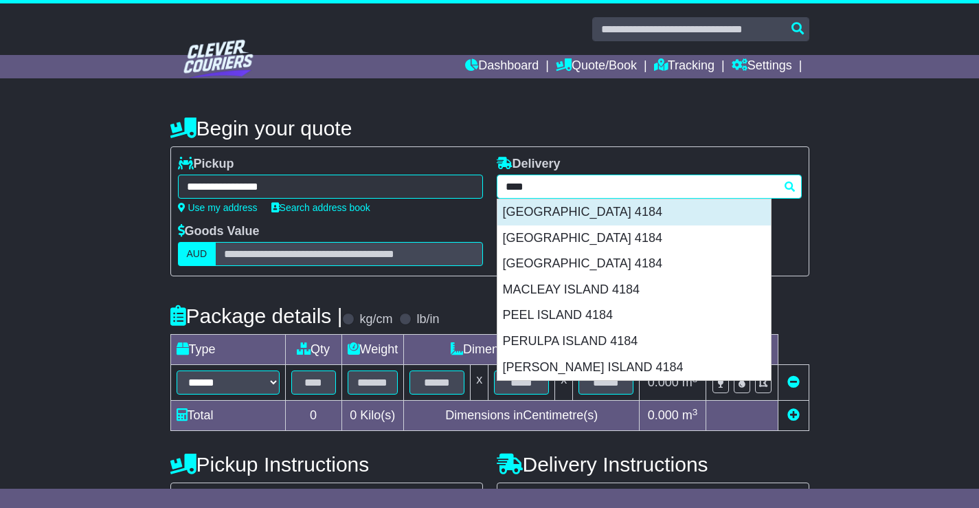 This screenshot has width=979, height=508. What do you see at coordinates (522, 416) in the screenshot?
I see `td: Dimensions in Centimetre(s)` at bounding box center [522, 416].